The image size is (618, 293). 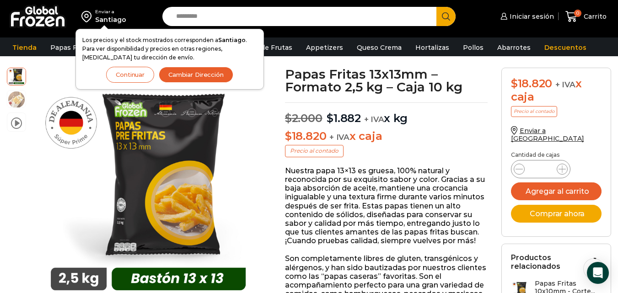 What do you see at coordinates (16, 100) in the screenshot?
I see `span: 13×13` at bounding box center [16, 100].